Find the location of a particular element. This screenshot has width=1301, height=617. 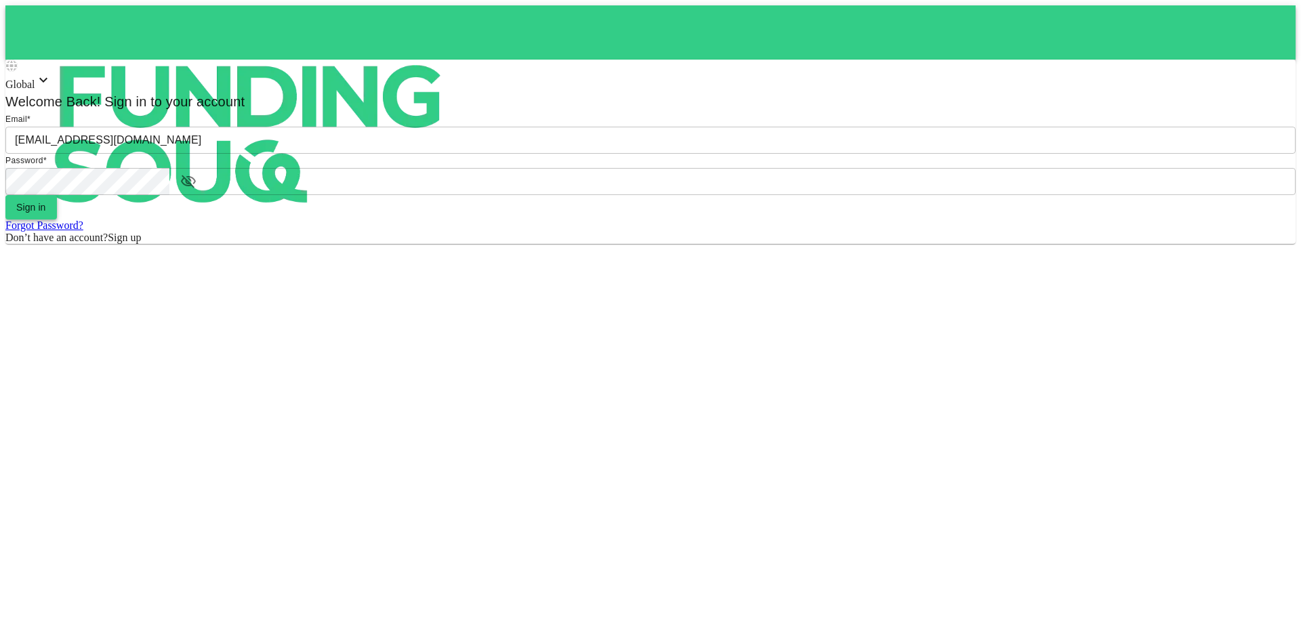

span: Sign up is located at coordinates (124, 237).